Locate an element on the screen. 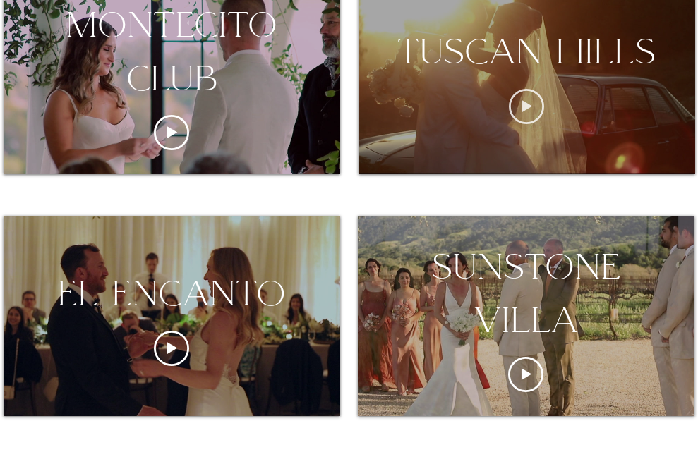 The image size is (698, 452). div: el encanto is located at coordinates (171, 294).